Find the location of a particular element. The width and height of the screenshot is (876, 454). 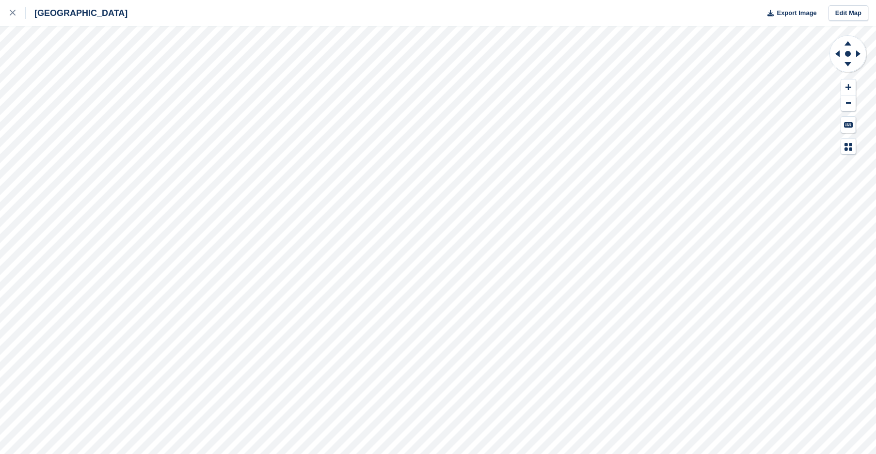

button: Export Image is located at coordinates (789, 13).